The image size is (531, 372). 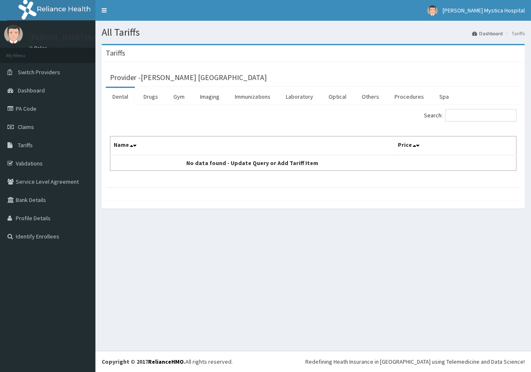 What do you see at coordinates (470, 115) in the screenshot?
I see `label: Search:` at bounding box center [470, 115].